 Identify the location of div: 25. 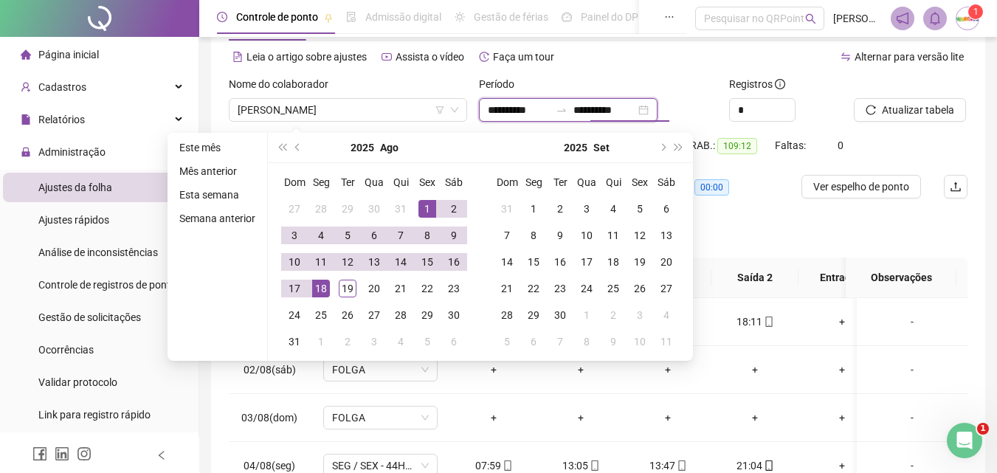
(613, 289).